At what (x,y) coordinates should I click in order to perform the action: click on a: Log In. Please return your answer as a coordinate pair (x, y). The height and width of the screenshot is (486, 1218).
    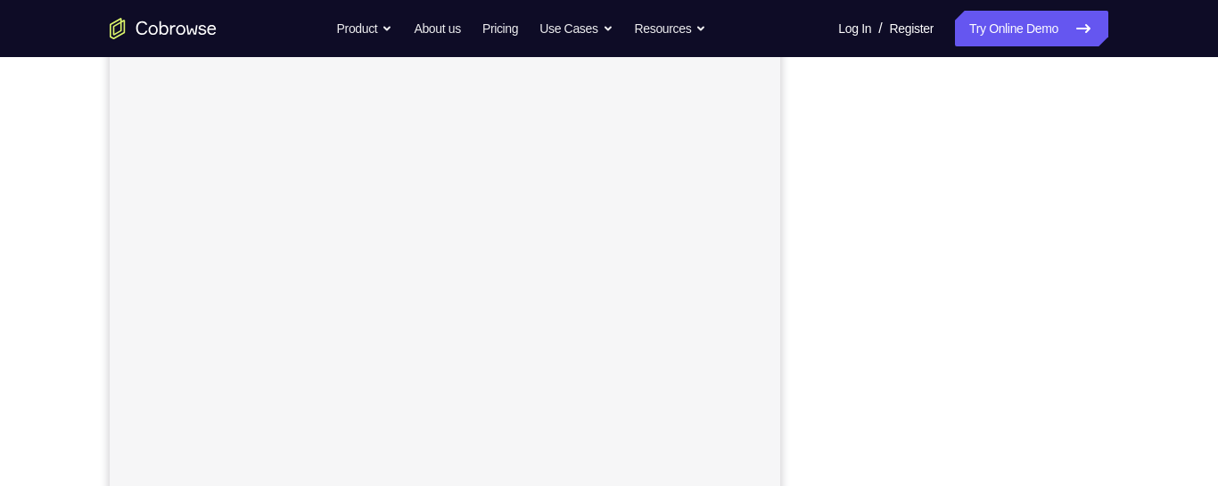
    Looking at the image, I should click on (854, 29).